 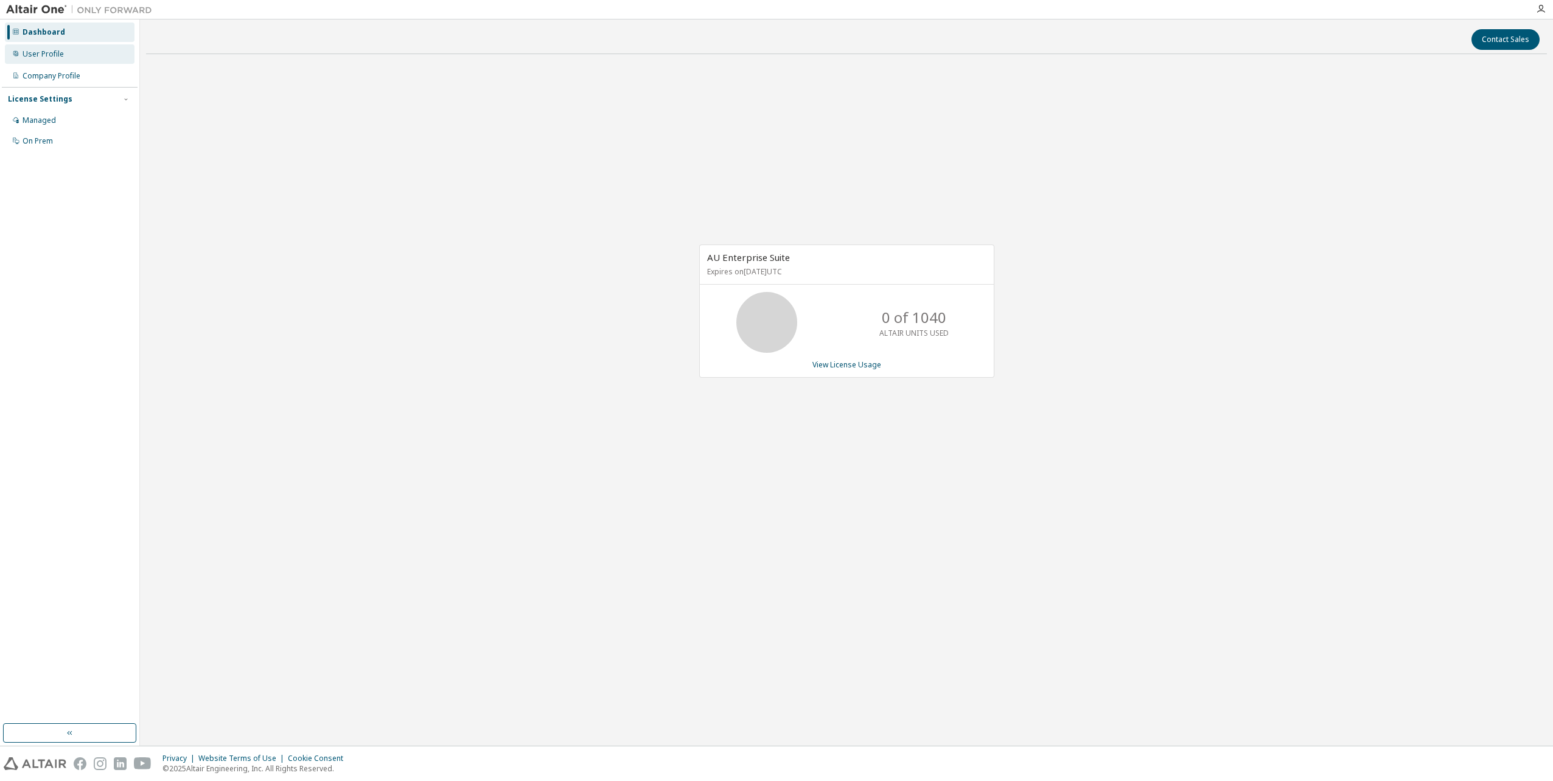 I want to click on img: facebook.svg, so click(x=80, y=764).